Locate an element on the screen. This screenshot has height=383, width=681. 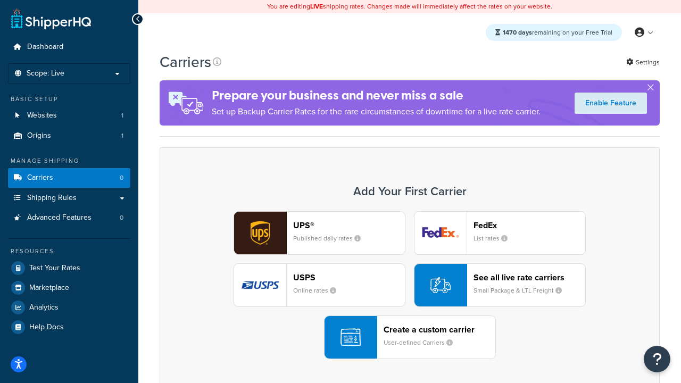
div: remaining on your Free Trial is located at coordinates (554, 32).